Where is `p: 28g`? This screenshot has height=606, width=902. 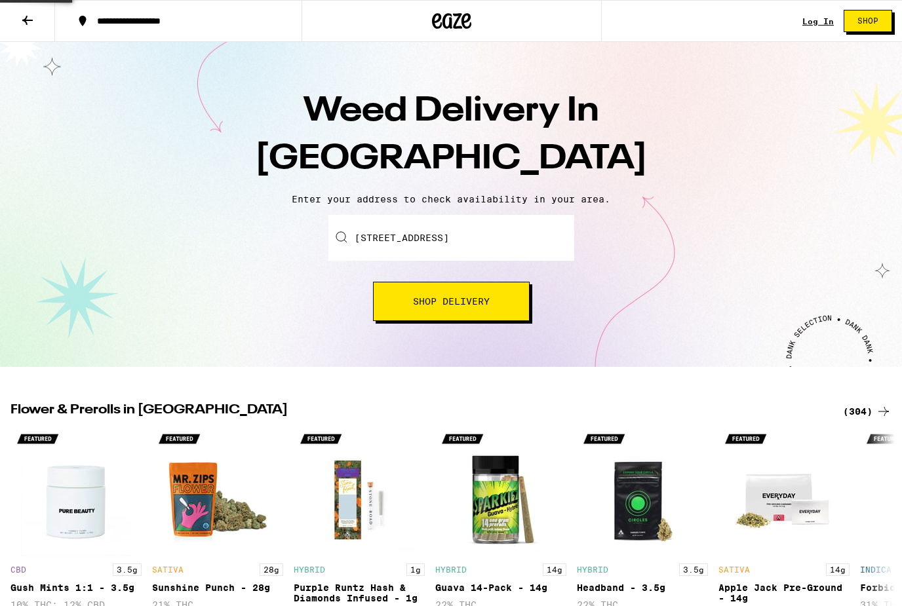
p: 28g is located at coordinates (271, 570).